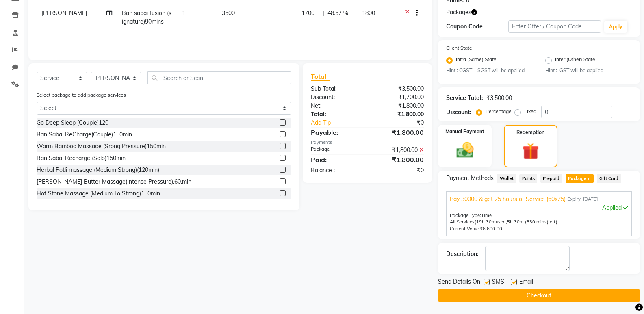  What do you see at coordinates (72, 123) in the screenshot?
I see `div: Go Deep Sleep (Couple)120` at bounding box center [72, 123].